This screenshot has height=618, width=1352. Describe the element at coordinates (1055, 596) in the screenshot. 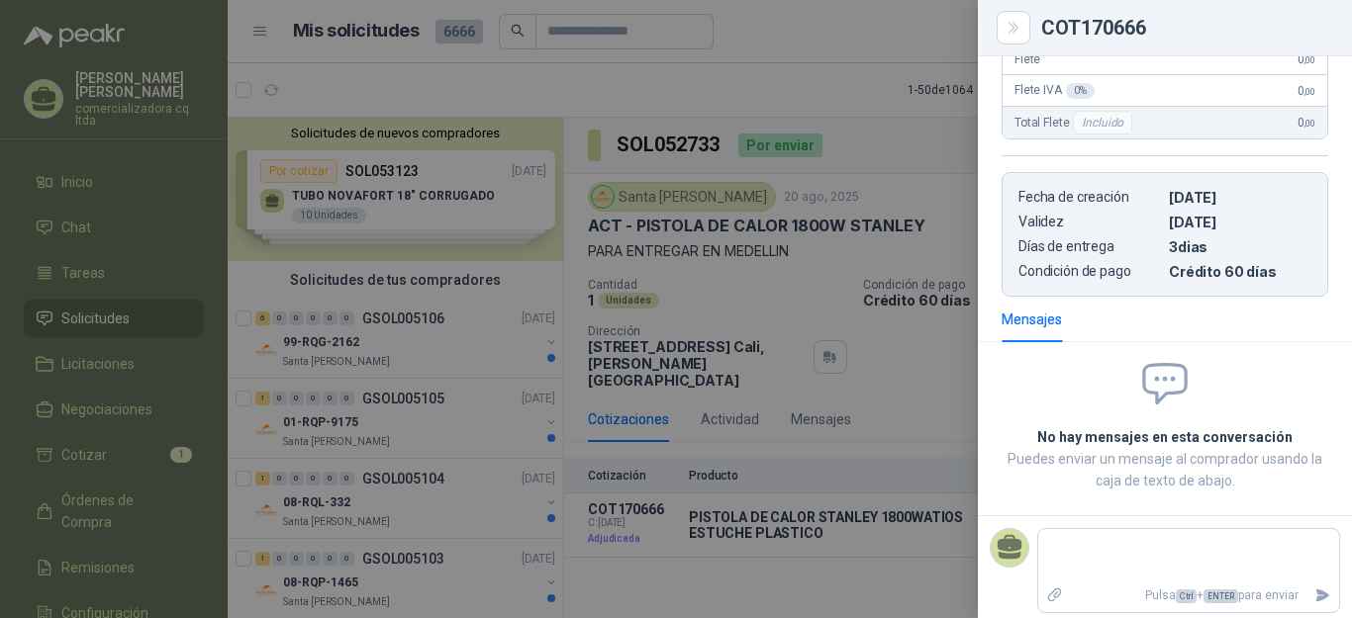

I see `label: Adjuntar archivos` at that location.